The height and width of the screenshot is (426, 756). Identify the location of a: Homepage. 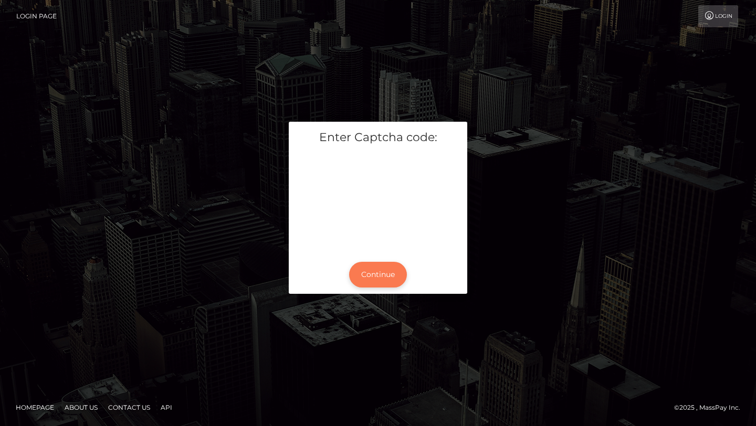
(35, 407).